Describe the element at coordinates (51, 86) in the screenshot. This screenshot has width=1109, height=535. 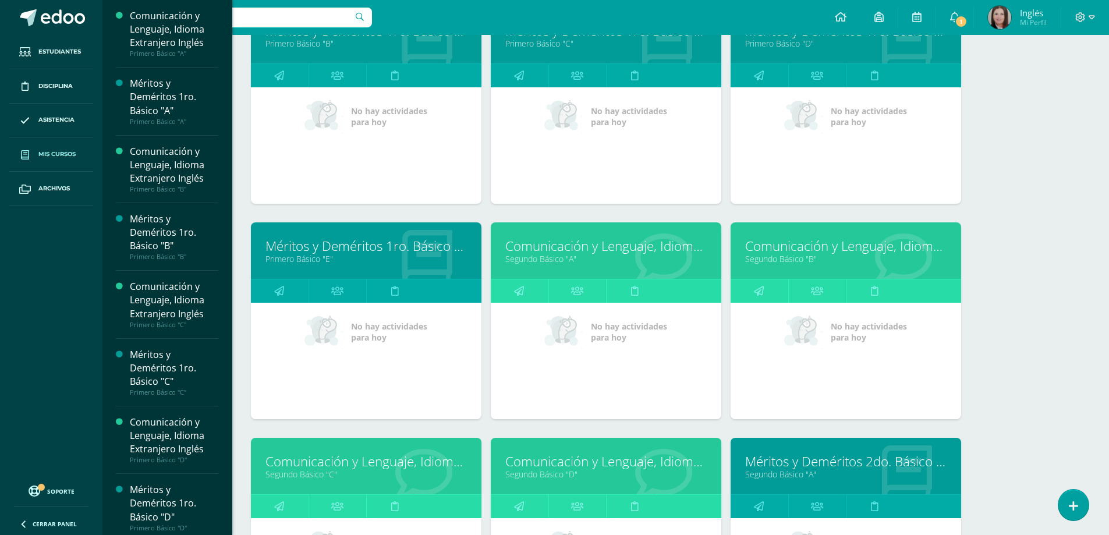
I see `a: Disciplina` at that location.